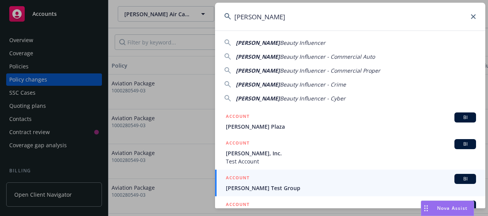 This screenshot has width=488, height=216. Describe the element at coordinates (302, 42) in the screenshot. I see `span: Beauty Influencer` at that location.